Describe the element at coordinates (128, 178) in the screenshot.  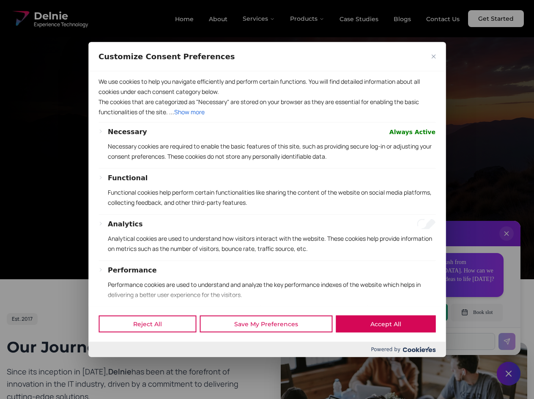
I see `button: Functional` at that location.